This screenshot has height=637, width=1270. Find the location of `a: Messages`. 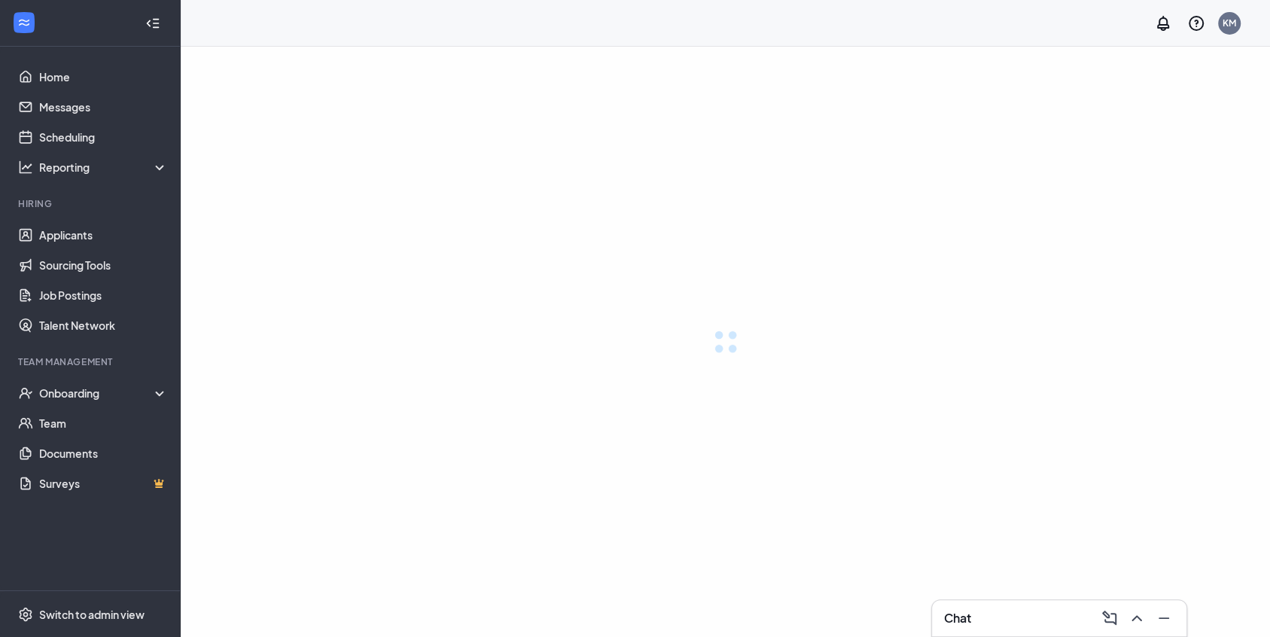

a: Messages is located at coordinates (103, 107).